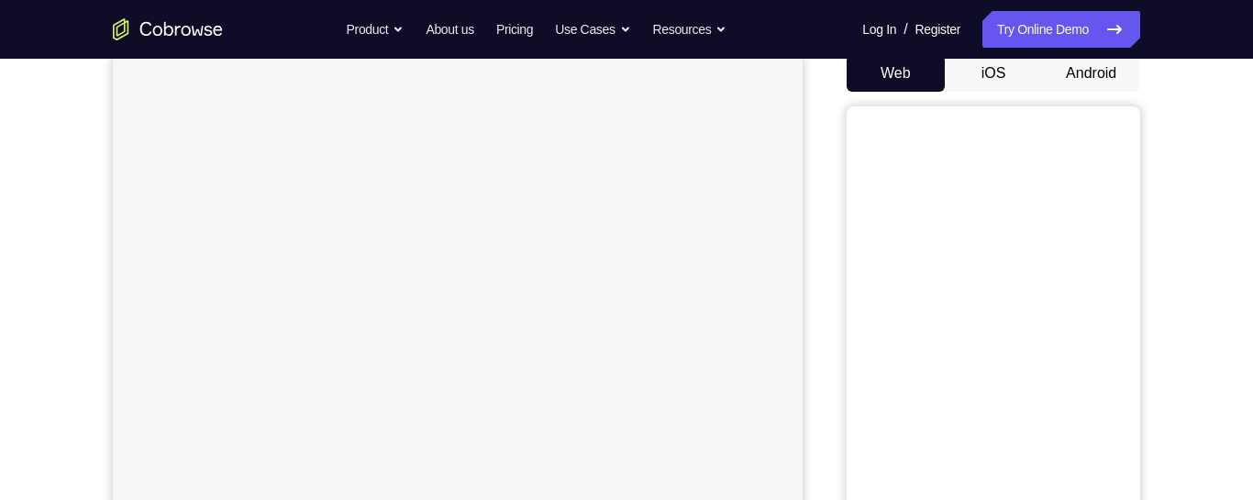 The width and height of the screenshot is (1253, 500). Describe the element at coordinates (375, 29) in the screenshot. I see `button: Product` at that location.